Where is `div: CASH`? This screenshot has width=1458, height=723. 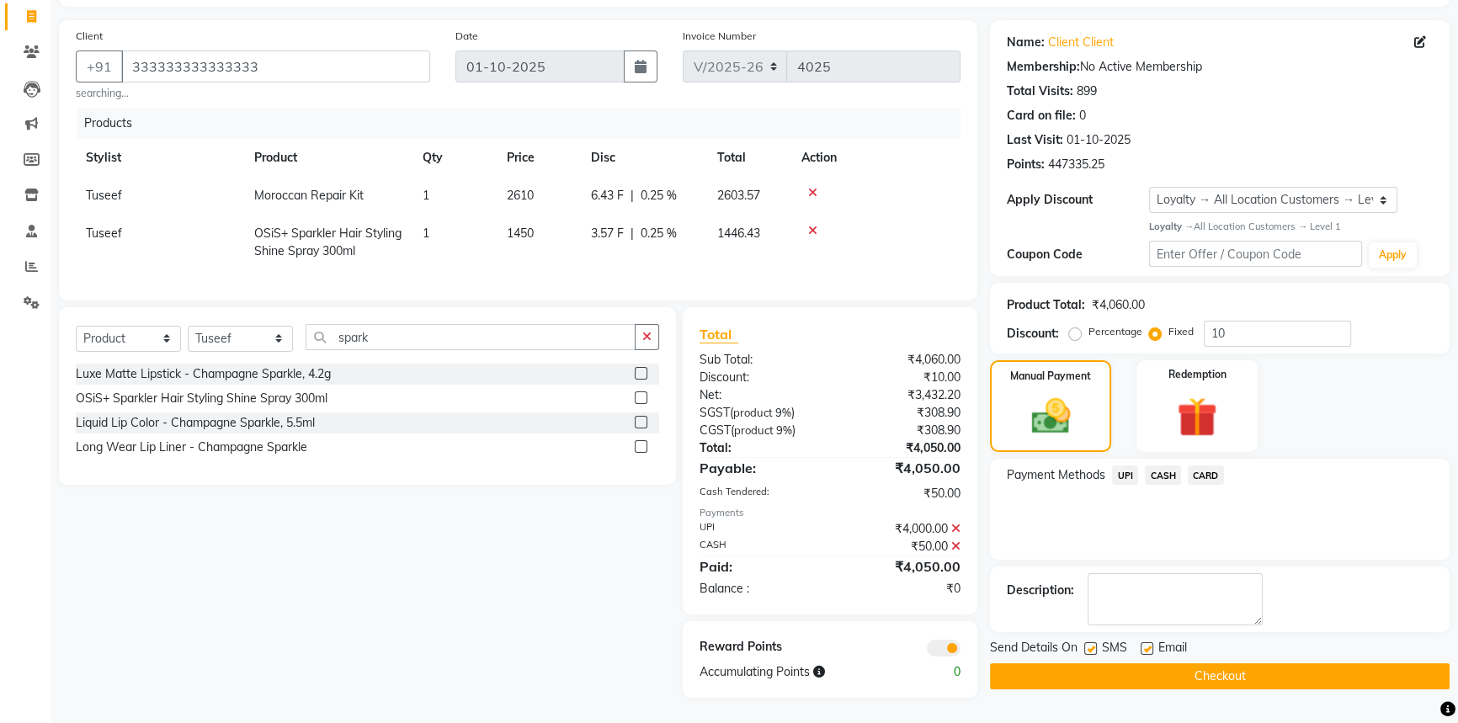 div: CASH is located at coordinates (758, 546).